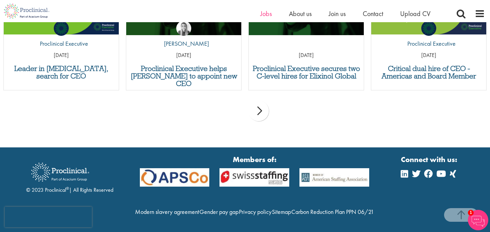 This screenshot has height=232, width=490. What do you see at coordinates (471, 212) in the screenshot?
I see `span: 1` at bounding box center [471, 212].